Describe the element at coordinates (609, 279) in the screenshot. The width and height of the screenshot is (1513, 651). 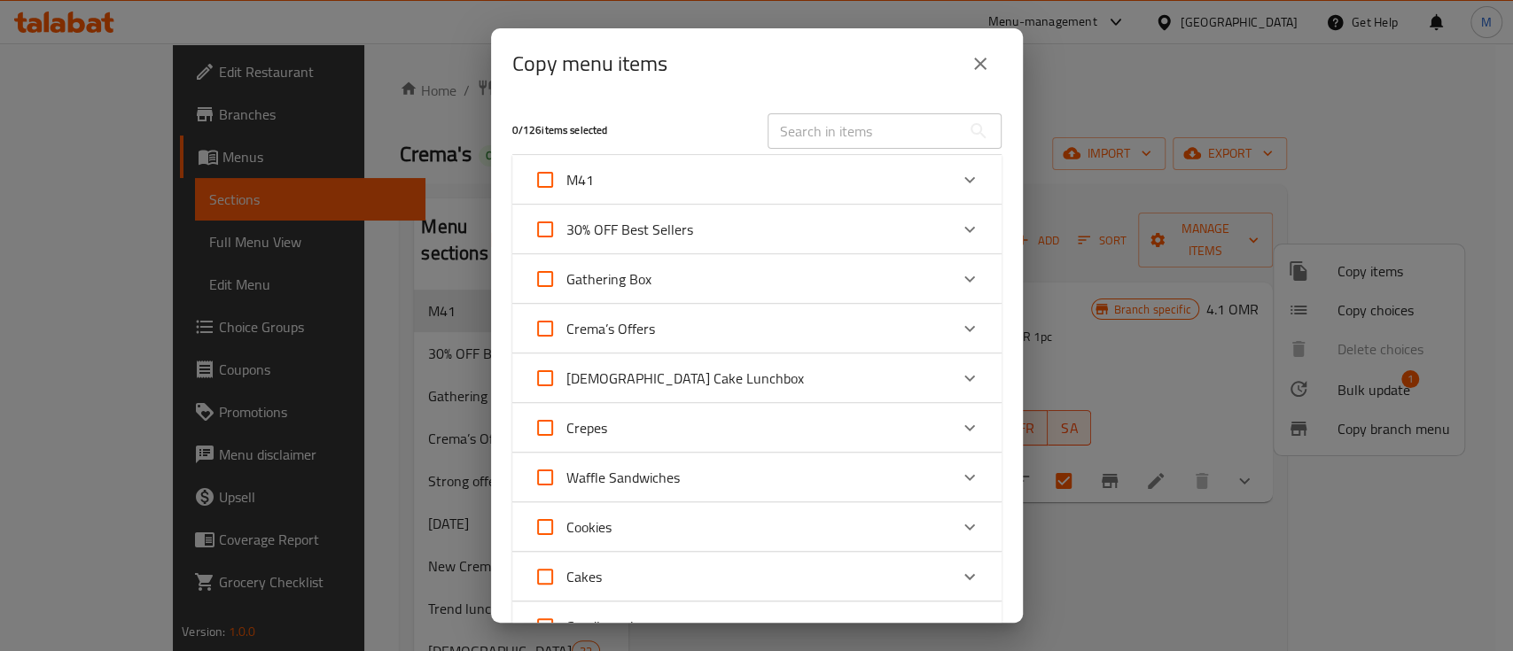
I see `span: Gathering Box` at that location.